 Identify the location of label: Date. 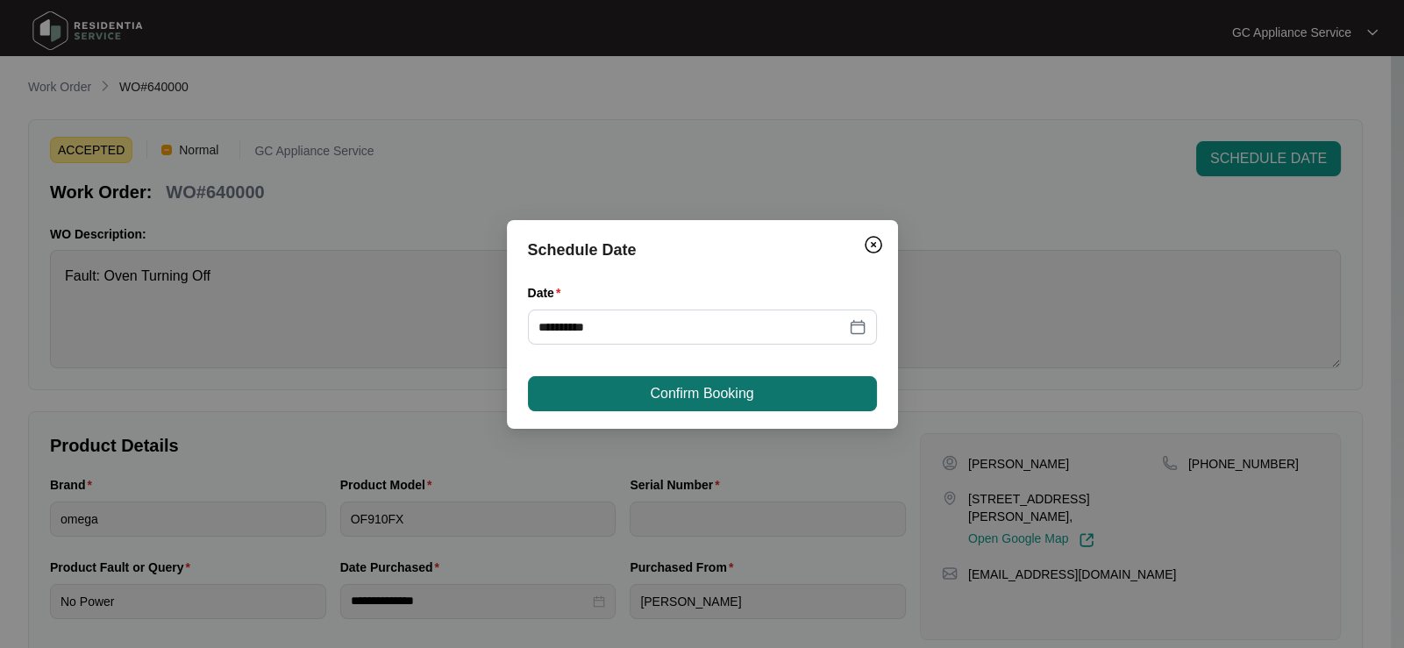
(548, 293).